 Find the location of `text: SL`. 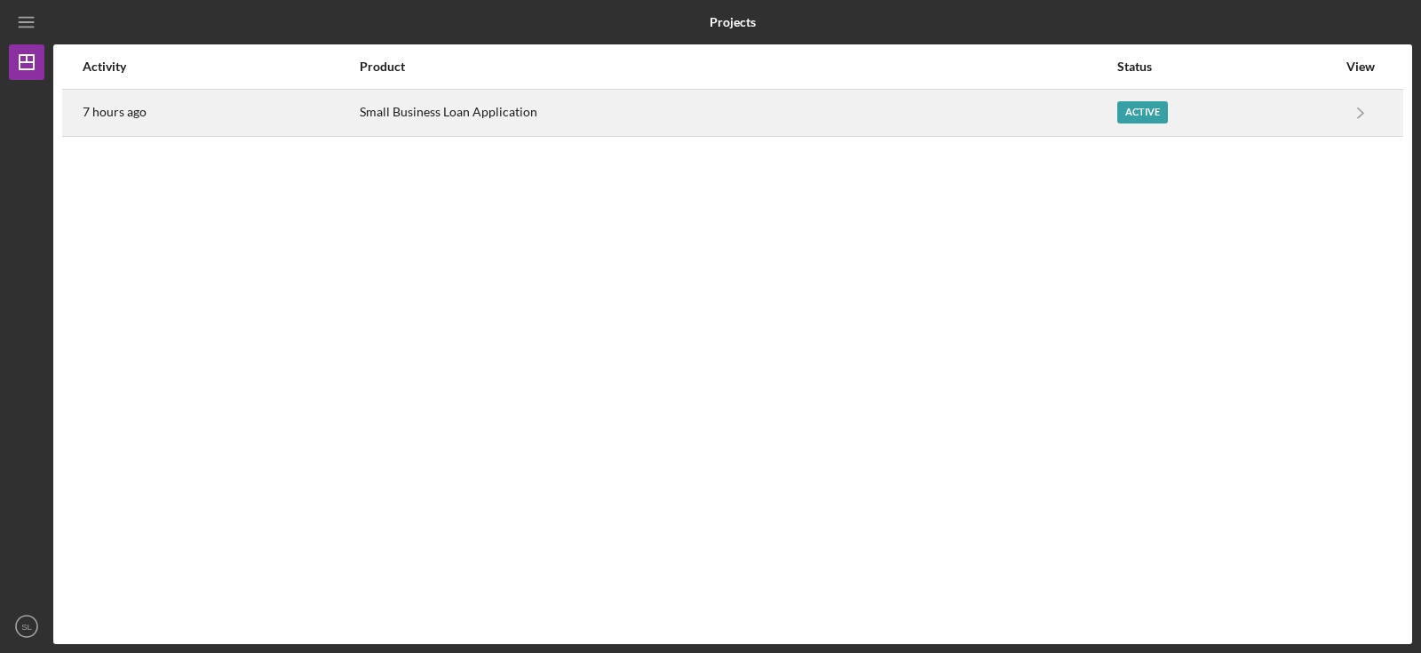

text: SL is located at coordinates (27, 626).